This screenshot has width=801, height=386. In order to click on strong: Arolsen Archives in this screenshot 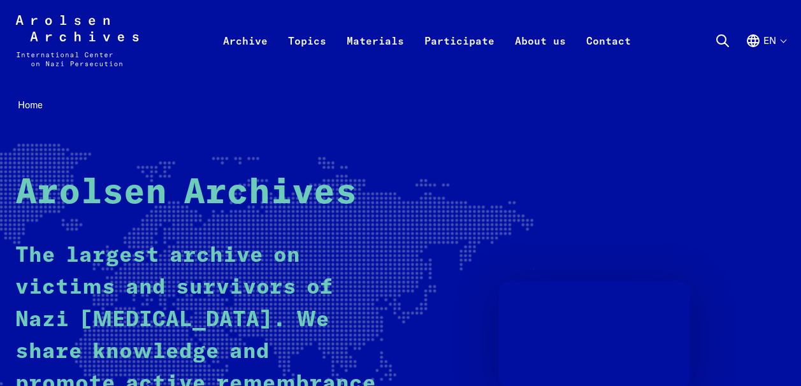, I will do `click(186, 193)`.